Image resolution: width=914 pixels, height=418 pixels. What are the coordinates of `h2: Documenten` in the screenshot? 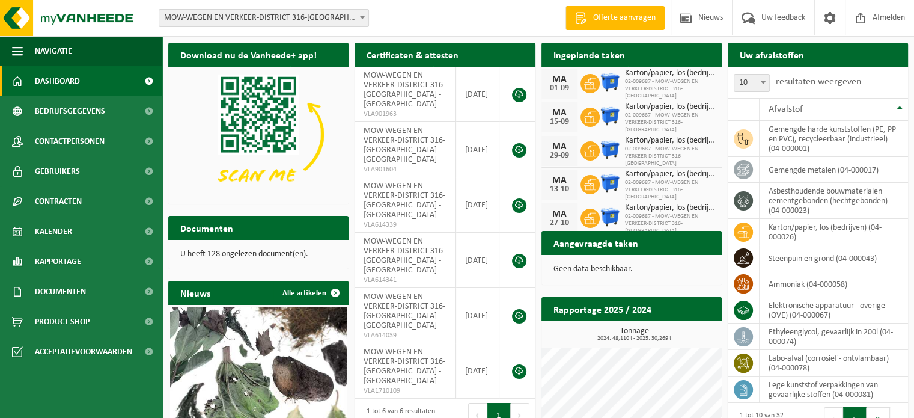 It's located at (207, 227).